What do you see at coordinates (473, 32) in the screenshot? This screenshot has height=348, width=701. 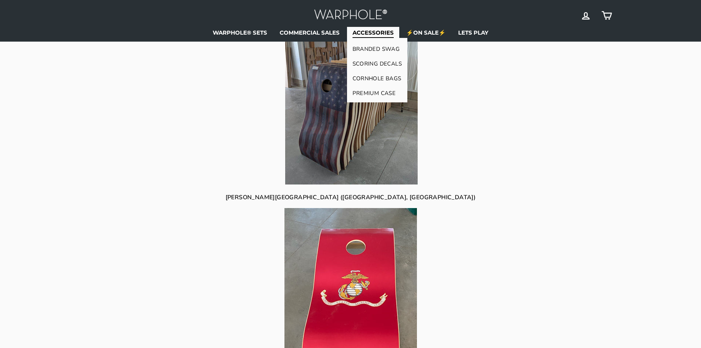 I see `a: LETS PLAY` at bounding box center [473, 32].